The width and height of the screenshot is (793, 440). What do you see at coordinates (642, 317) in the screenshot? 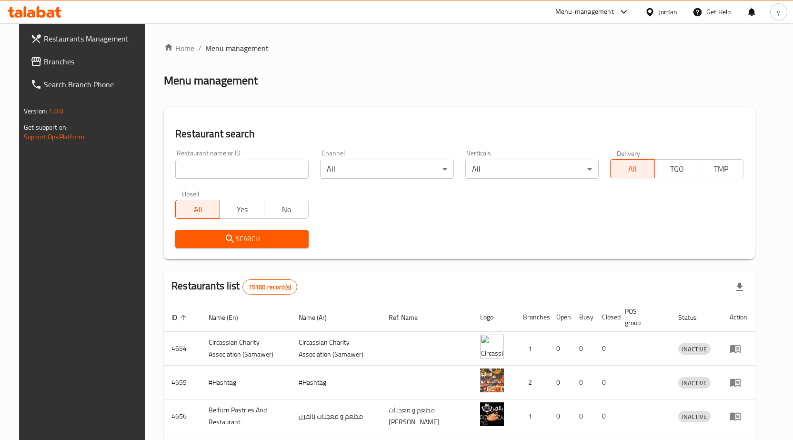
I see `span: POS group` at bounding box center [642, 317].